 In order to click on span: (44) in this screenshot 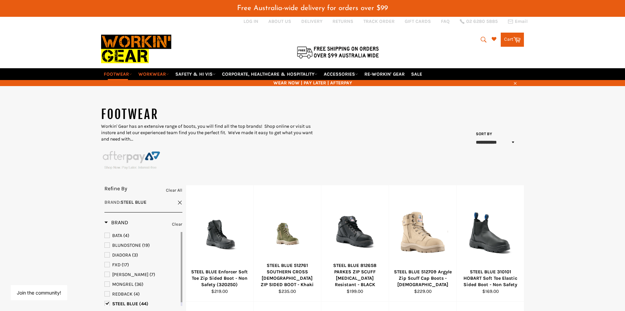, I will do `click(144, 303)`.